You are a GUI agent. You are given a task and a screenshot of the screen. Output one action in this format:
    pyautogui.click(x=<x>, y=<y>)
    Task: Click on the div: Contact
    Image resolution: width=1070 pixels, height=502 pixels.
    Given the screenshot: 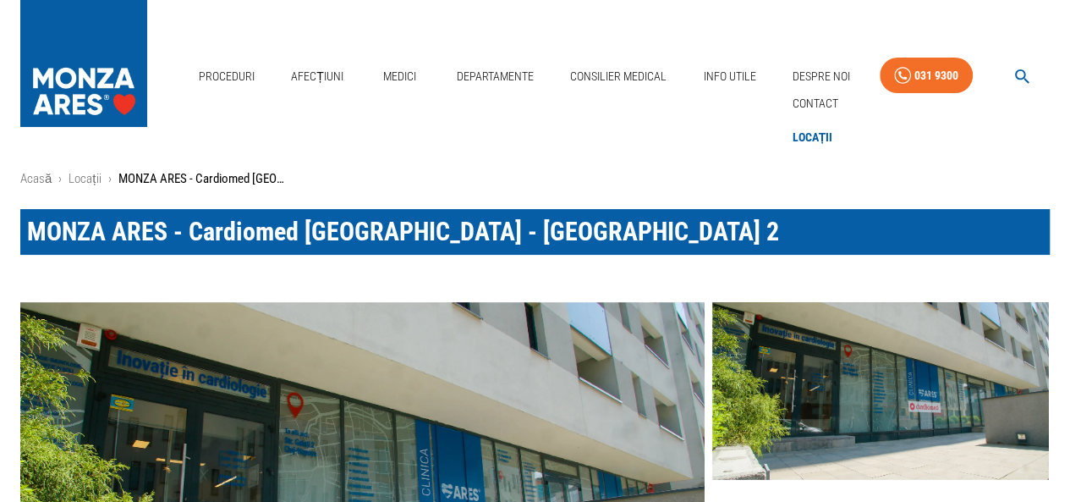 What is the action you would take?
    pyautogui.click(x=815, y=103)
    